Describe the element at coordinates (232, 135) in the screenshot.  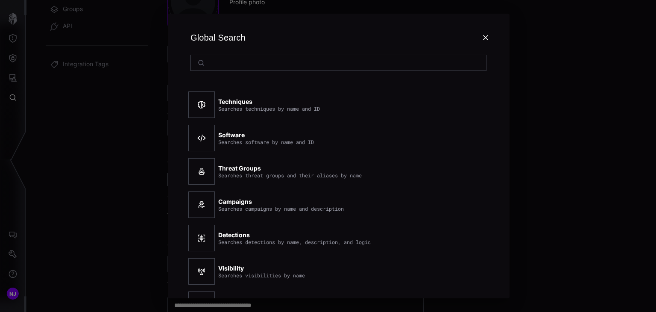
I see `strong: Software` at that location.